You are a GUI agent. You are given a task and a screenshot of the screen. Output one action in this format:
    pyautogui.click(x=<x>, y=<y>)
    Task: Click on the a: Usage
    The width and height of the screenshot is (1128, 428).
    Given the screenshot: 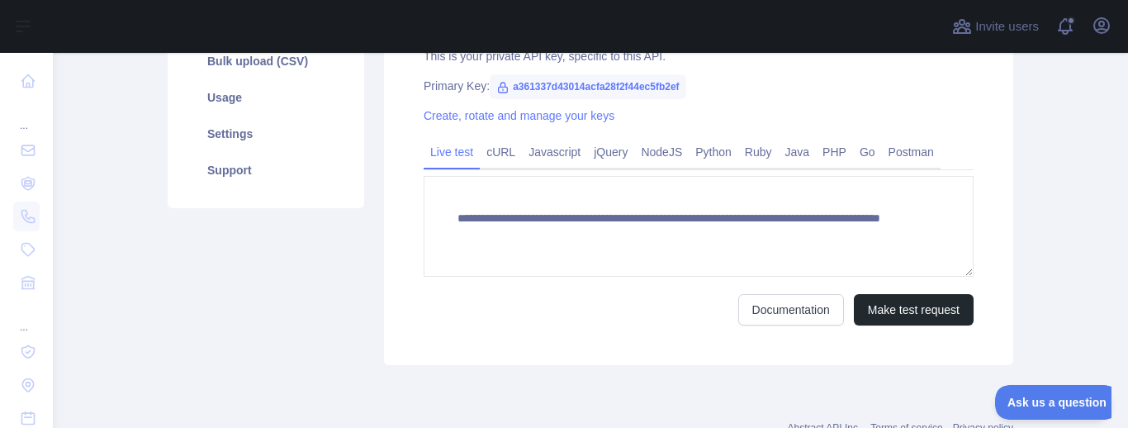 What is the action you would take?
    pyautogui.click(x=266, y=97)
    